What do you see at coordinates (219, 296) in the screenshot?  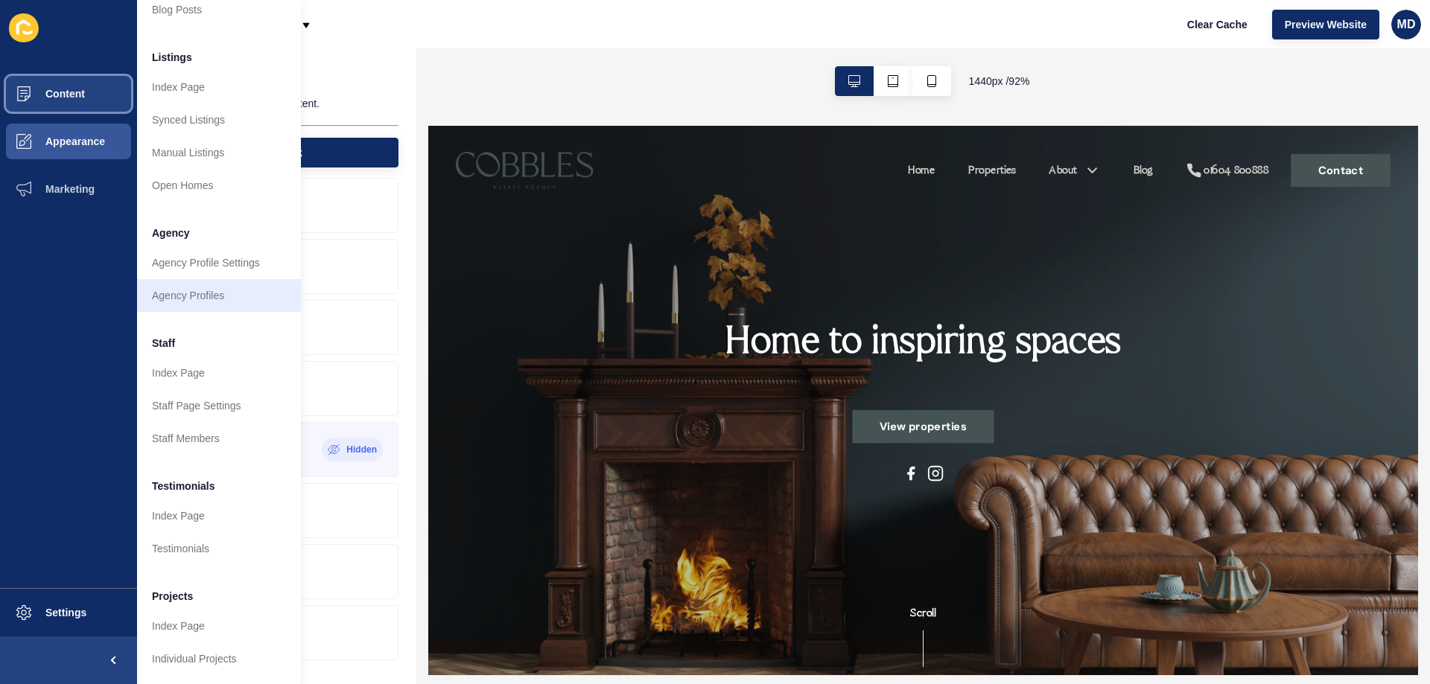 I see `a: Agency Profiles` at bounding box center [219, 296].